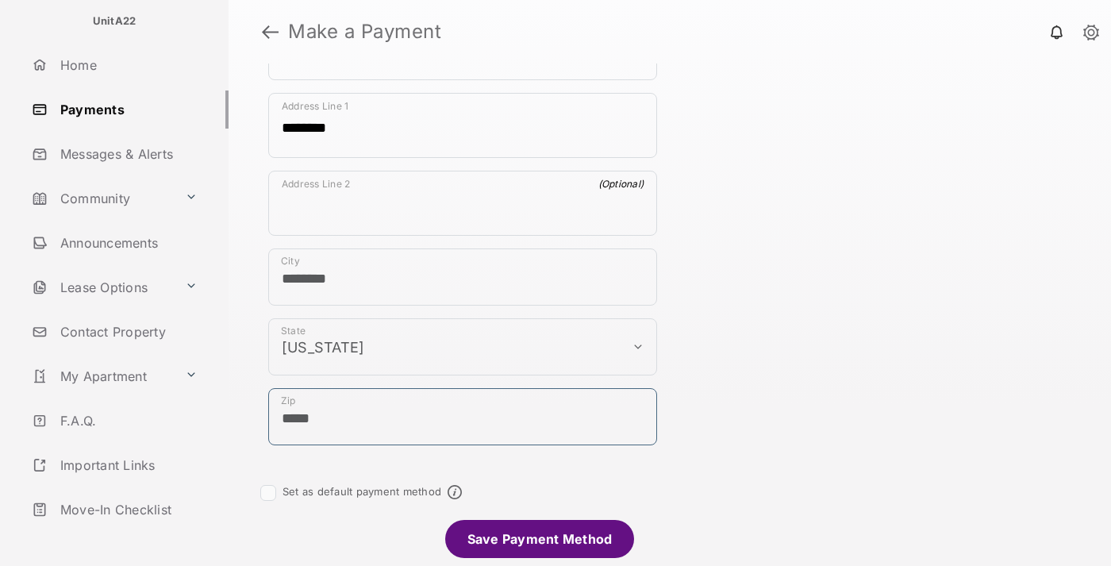 This screenshot has height=566, width=1111. I want to click on a: Announcements, so click(127, 243).